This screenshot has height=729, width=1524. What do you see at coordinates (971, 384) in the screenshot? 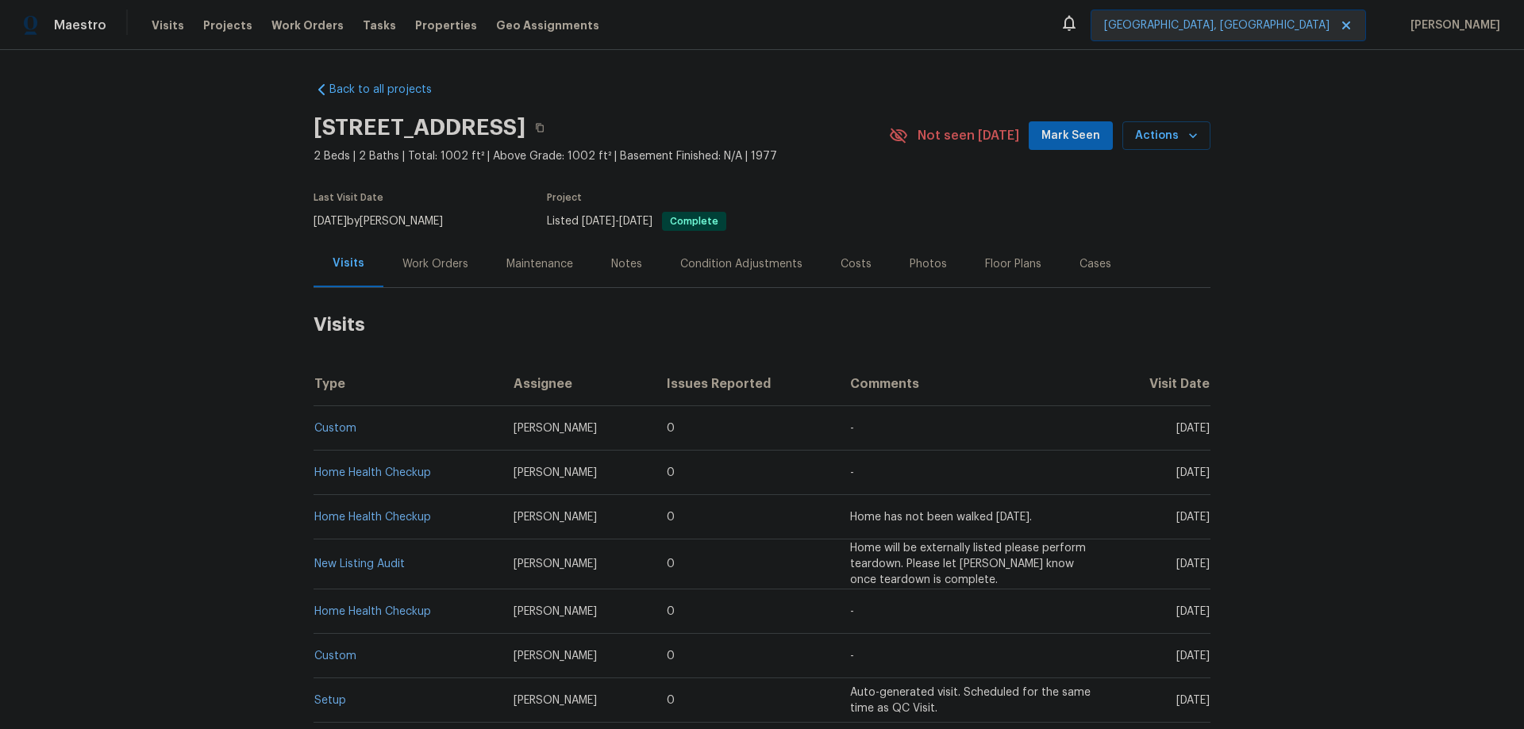
I see `th: Comments` at bounding box center [971, 384].